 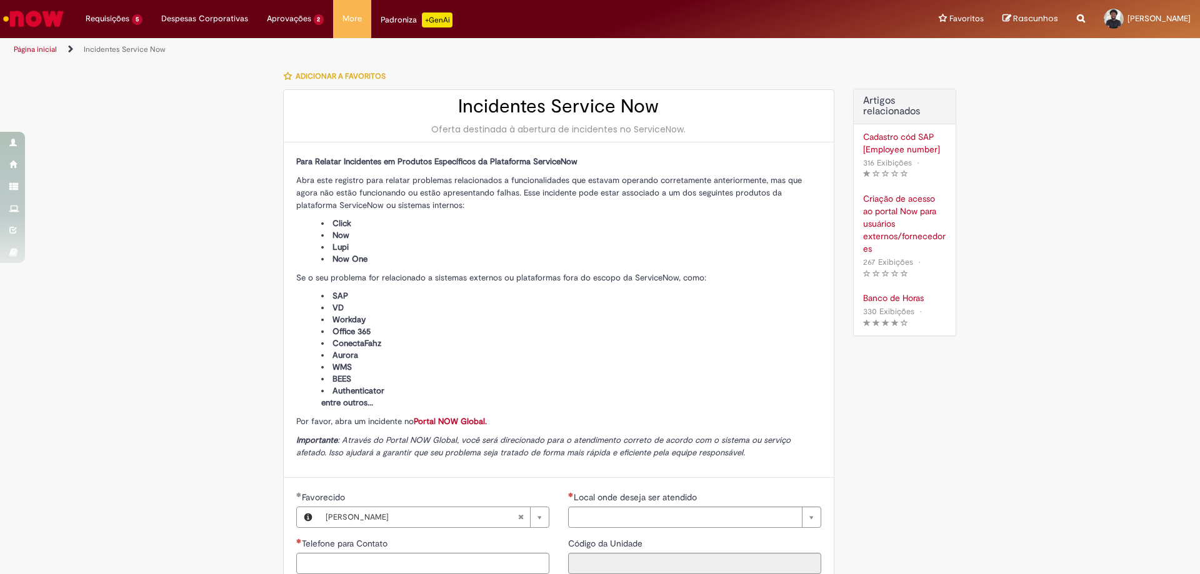 What do you see at coordinates (904, 106) in the screenshot?
I see `h3: Artigos relacionados` at bounding box center [904, 106].